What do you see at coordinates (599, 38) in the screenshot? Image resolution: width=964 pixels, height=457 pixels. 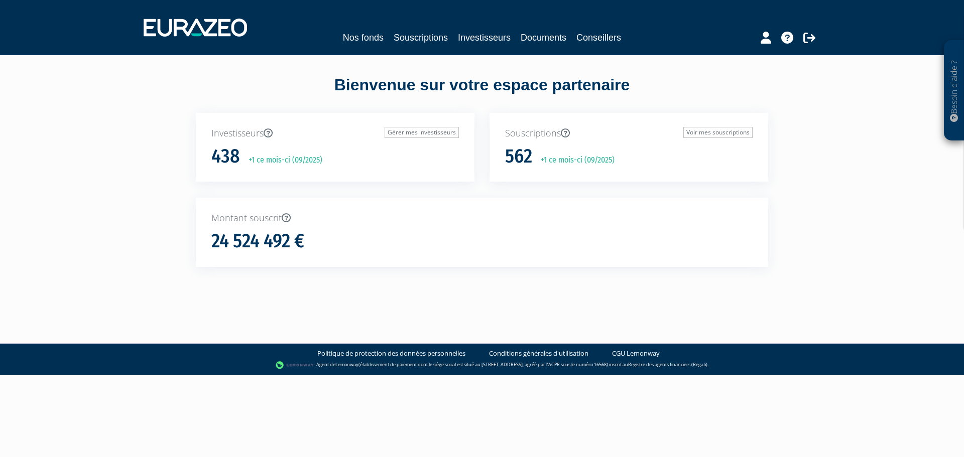 I see `a: Conseillers` at bounding box center [599, 38].